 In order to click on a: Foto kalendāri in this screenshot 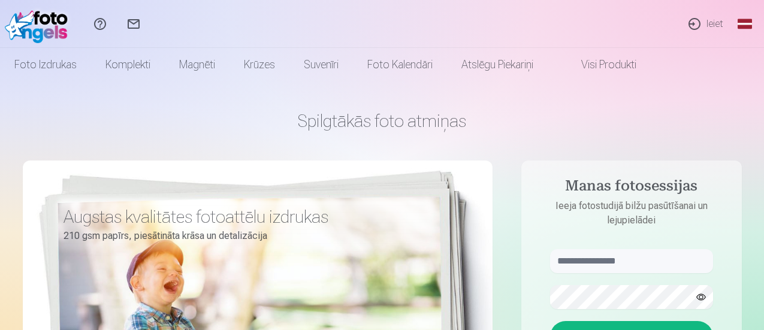, I will do `click(400, 65)`.